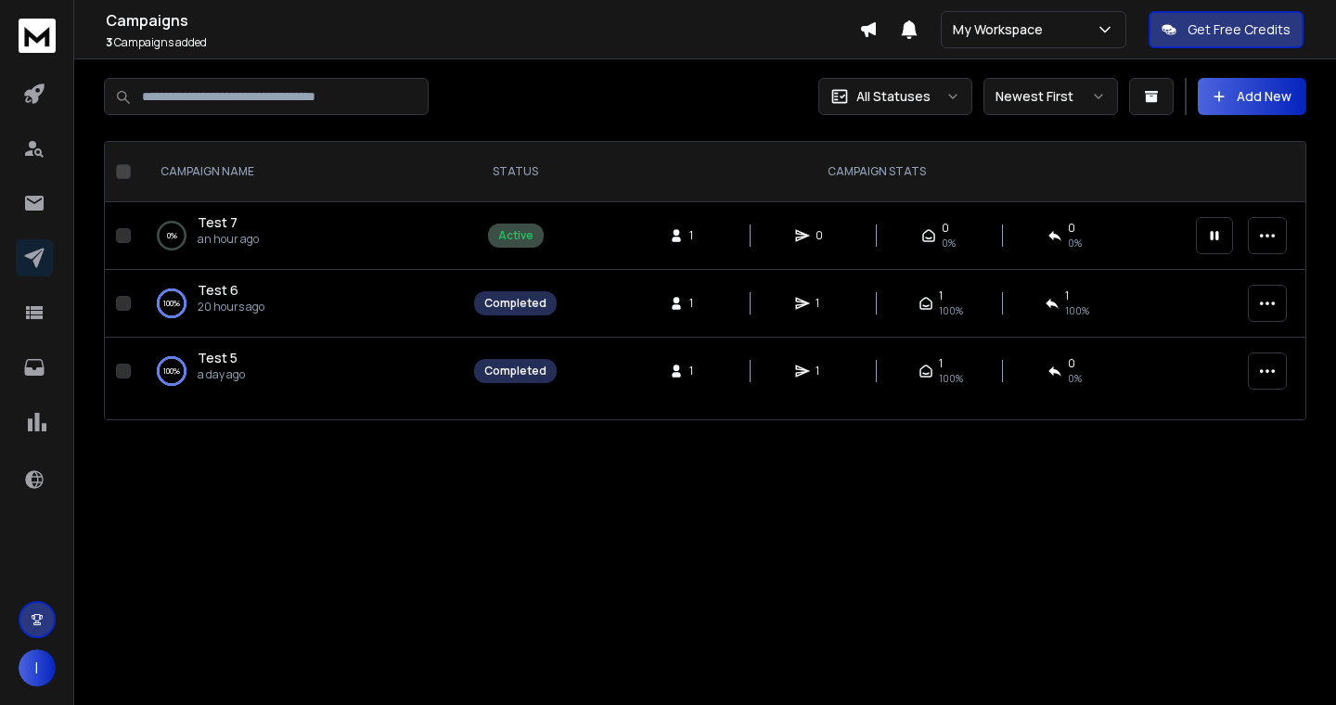  I want to click on button: I, so click(37, 668).